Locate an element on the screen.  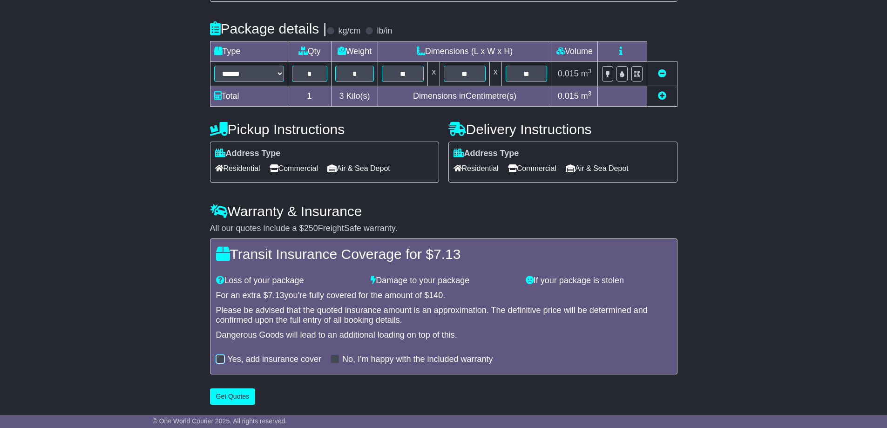
td: Type is located at coordinates (249, 52).